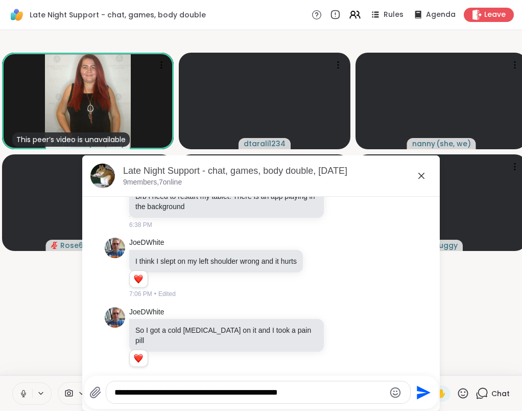 The height and width of the screenshot is (411, 522). What do you see at coordinates (446, 245) in the screenshot?
I see `span: huggy` at bounding box center [446, 245].